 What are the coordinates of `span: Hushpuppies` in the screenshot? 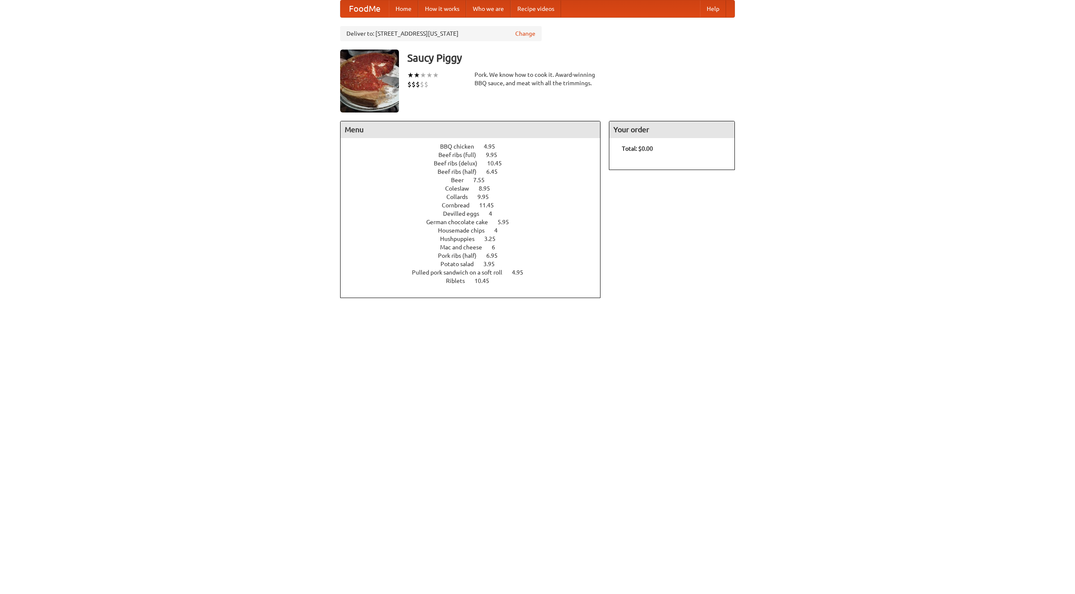 It's located at (461, 239).